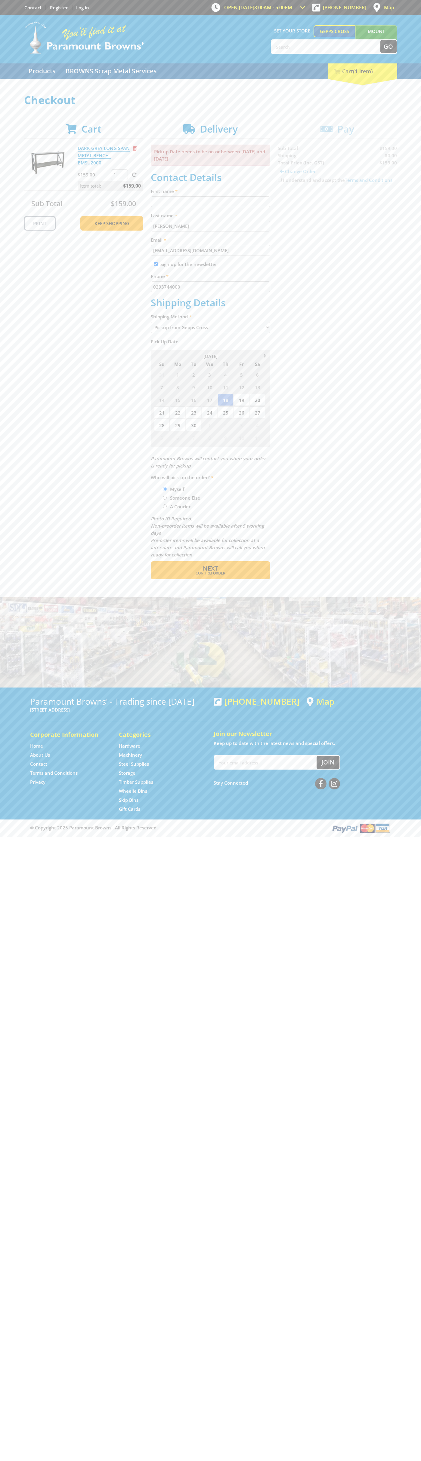 This screenshot has height=1461, width=421. Describe the element at coordinates (110, 186) in the screenshot. I see `p: Item total:` at that location.